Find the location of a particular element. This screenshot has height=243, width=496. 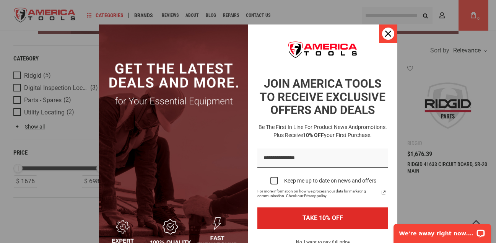

h3: Be the first in line for product news and is located at coordinates (323, 131).